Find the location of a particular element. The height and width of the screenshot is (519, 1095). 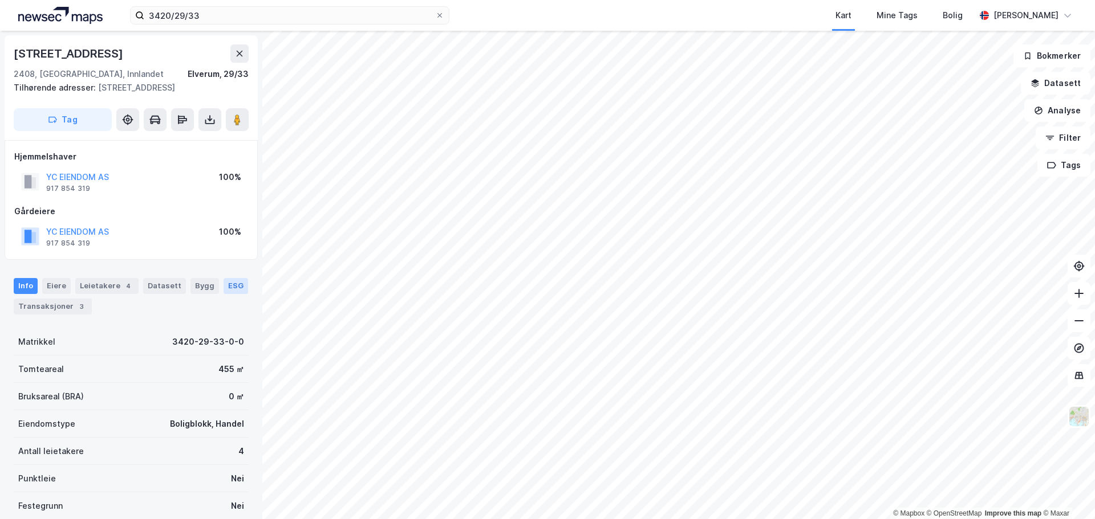

a: Improve this map is located at coordinates (1012, 514).